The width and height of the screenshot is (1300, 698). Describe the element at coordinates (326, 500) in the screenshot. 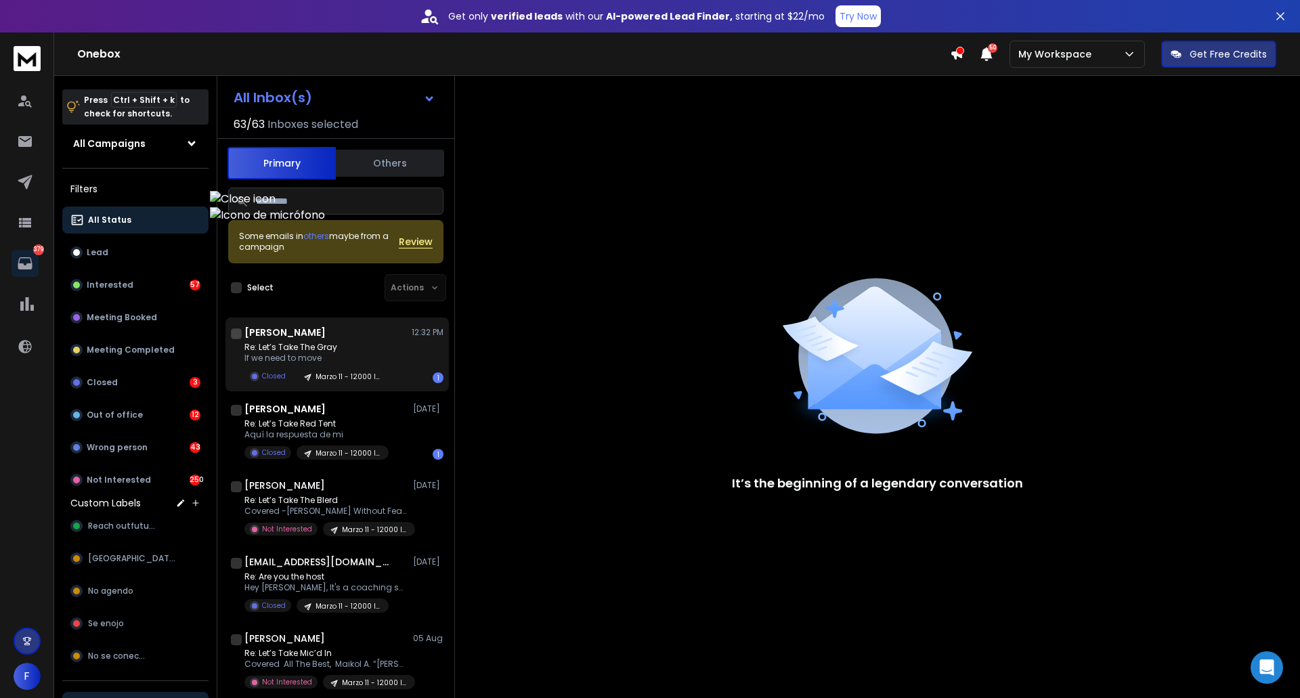

I see `p: Re: Let’s Take The Blerd` at that location.